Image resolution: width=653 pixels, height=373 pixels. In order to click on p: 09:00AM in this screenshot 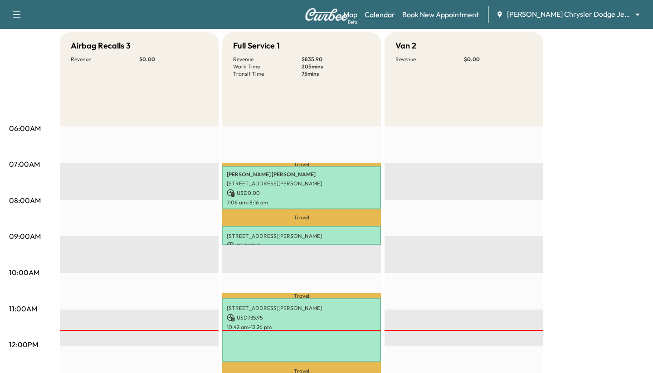, I will do `click(25, 236)`.